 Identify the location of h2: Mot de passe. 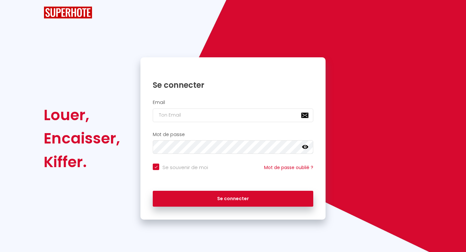
(233, 134).